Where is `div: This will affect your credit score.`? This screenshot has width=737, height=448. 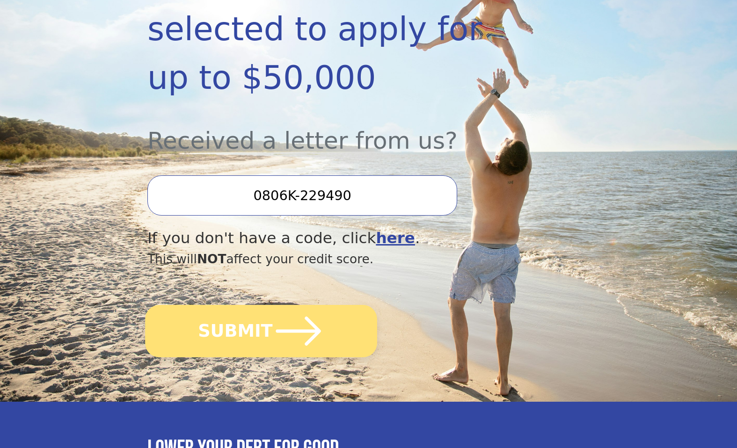
div: This will affect your credit score. is located at coordinates (335, 259).